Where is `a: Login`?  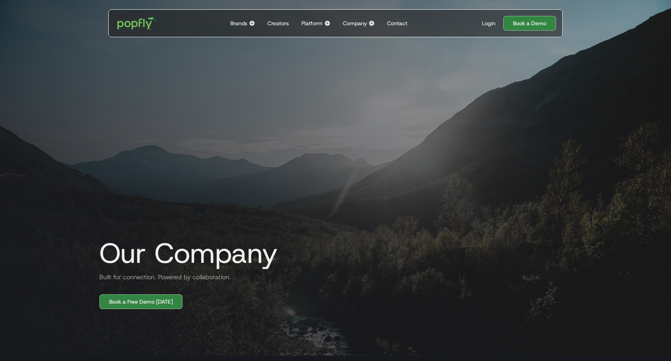
a: Login is located at coordinates (488, 23).